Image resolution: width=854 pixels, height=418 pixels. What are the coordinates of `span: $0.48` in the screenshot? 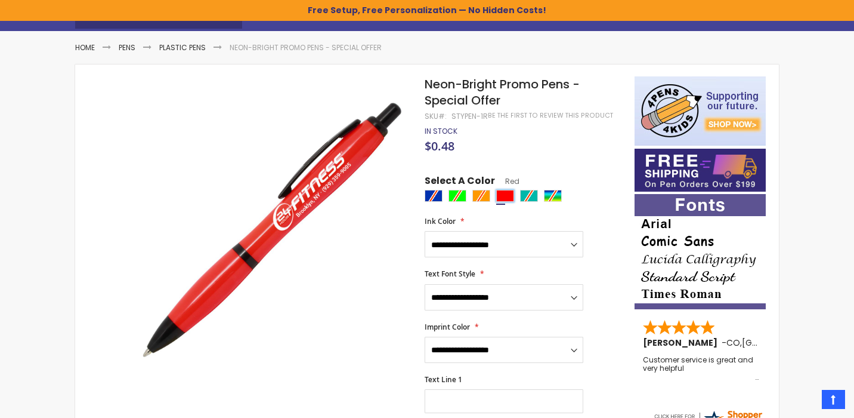 It's located at (440, 146).